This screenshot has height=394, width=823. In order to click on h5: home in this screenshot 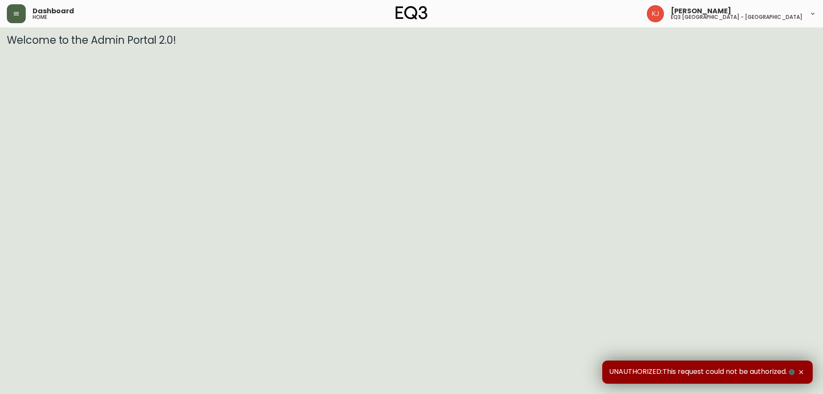, I will do `click(40, 17)`.